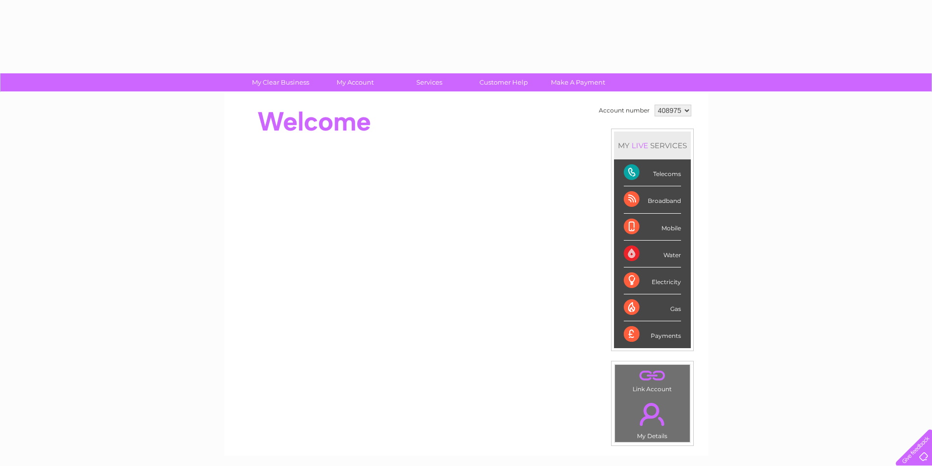 This screenshot has height=466, width=932. Describe the element at coordinates (640, 145) in the screenshot. I see `div: LIVE` at that location.